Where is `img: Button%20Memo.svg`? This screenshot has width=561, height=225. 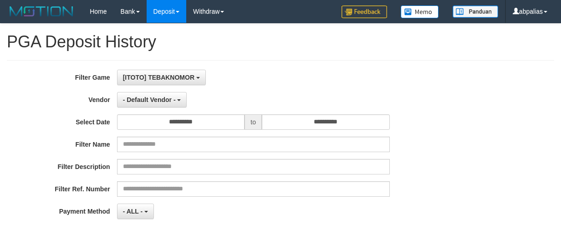
img: Button%20Memo.svg is located at coordinates (420, 12).